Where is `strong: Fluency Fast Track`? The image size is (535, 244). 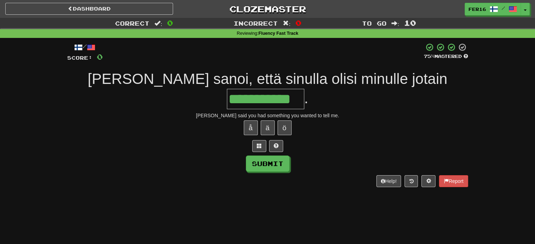
strong: Fluency Fast Track is located at coordinates (278, 33).